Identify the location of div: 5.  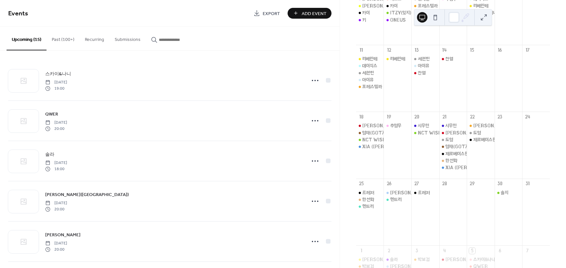
(472, 251).